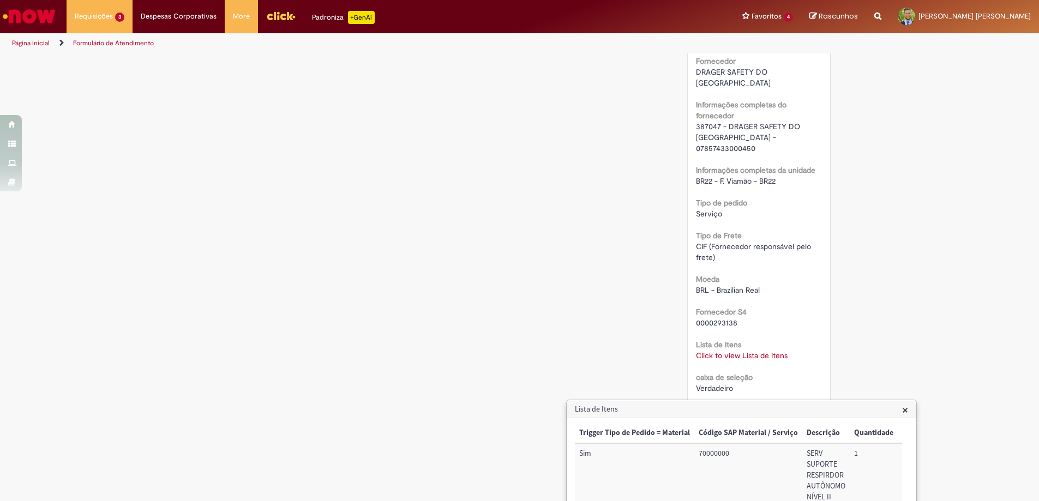 Image resolution: width=1039 pixels, height=501 pixels. What do you see at coordinates (741, 110) in the screenshot?
I see `b: Informações completas do fornecedor` at bounding box center [741, 110].